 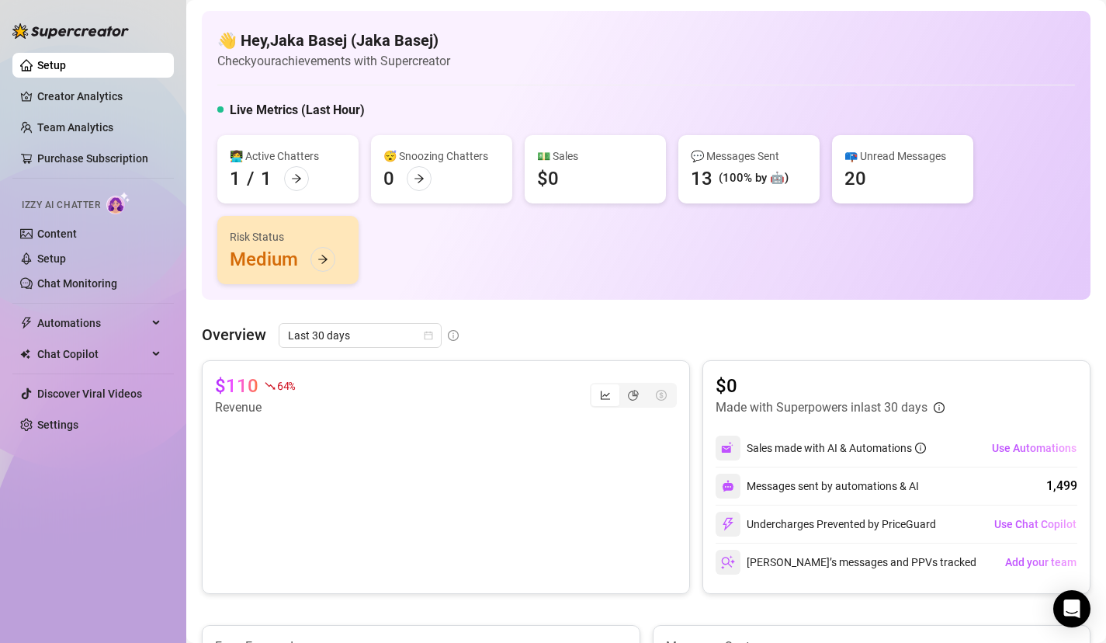 I want to click on button: Use Chat Copilot, so click(x=1035, y=524).